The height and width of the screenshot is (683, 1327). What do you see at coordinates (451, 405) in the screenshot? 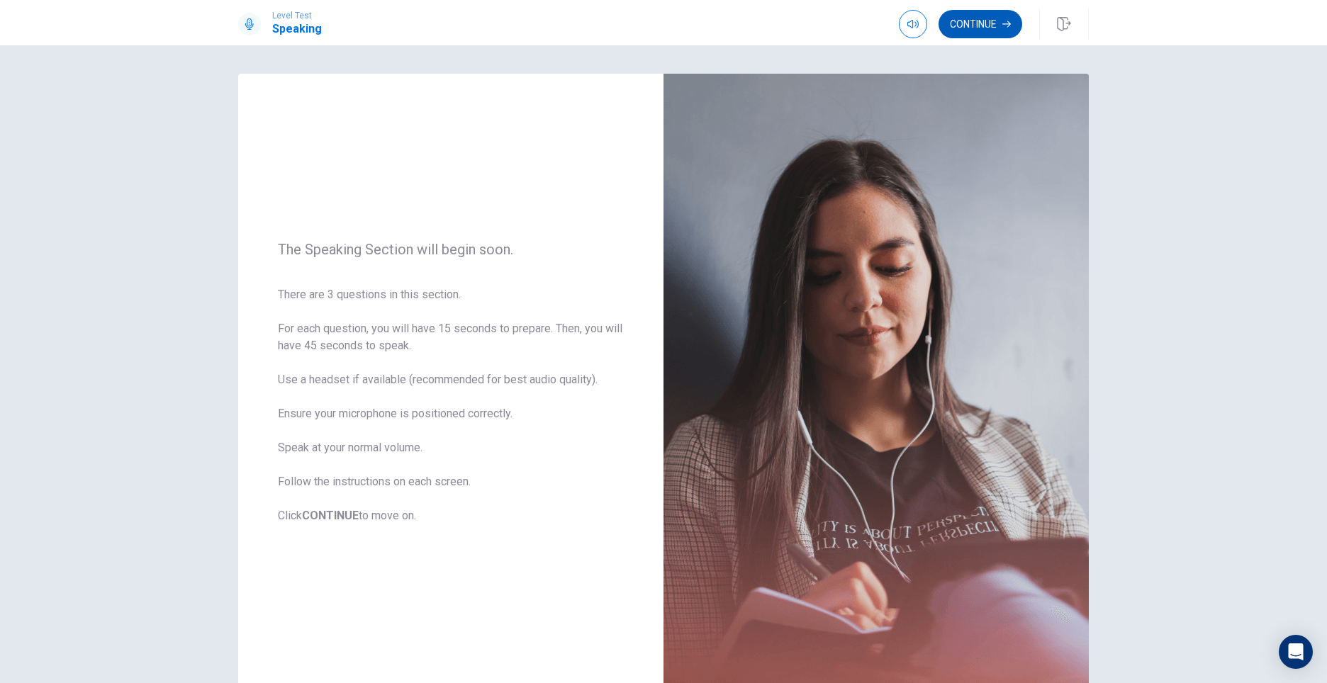
I see `span: There are 3 questions in this section. For each question, you will have 15 seconds to prepare. Th...` at bounding box center [451, 405].